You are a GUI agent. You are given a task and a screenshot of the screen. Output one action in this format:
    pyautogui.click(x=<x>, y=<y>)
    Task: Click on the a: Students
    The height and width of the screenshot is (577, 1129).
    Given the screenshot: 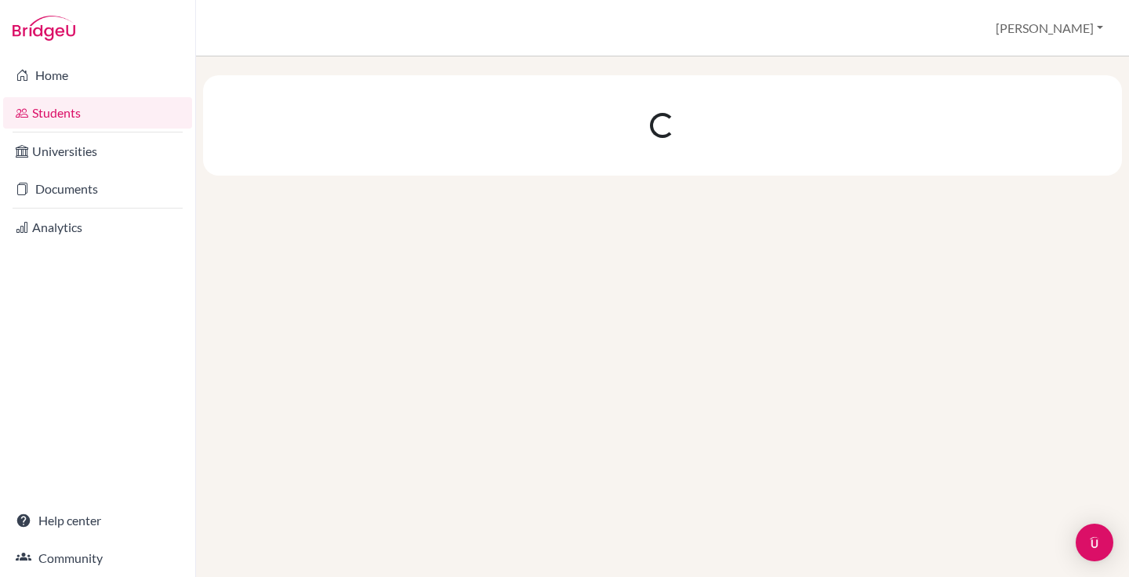 What is the action you would take?
    pyautogui.click(x=97, y=113)
    